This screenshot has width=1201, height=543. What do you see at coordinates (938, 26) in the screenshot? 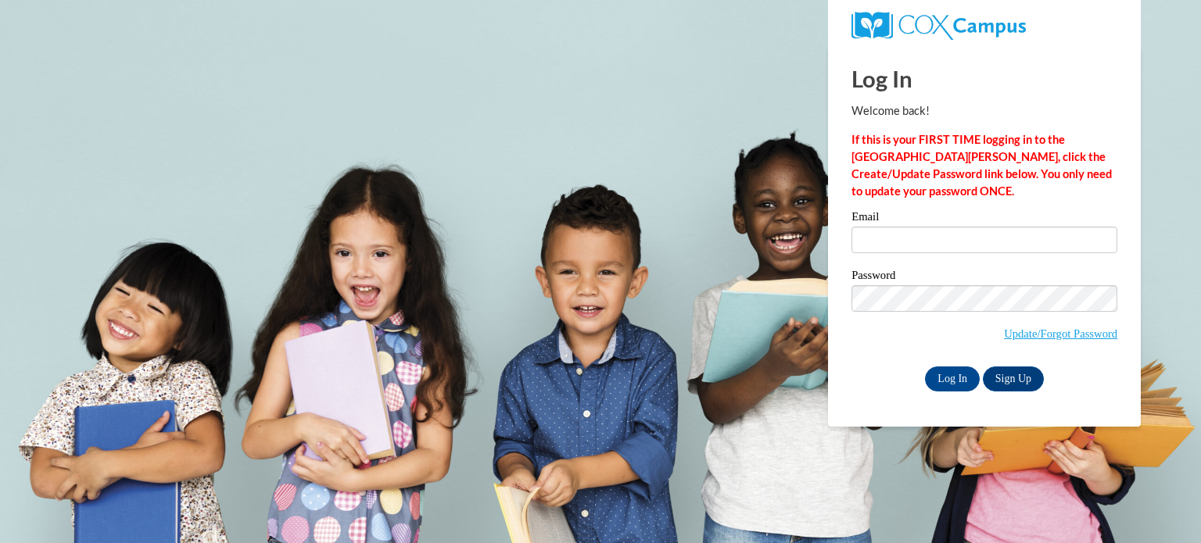
I see `img: COX Campus` at bounding box center [938, 26].